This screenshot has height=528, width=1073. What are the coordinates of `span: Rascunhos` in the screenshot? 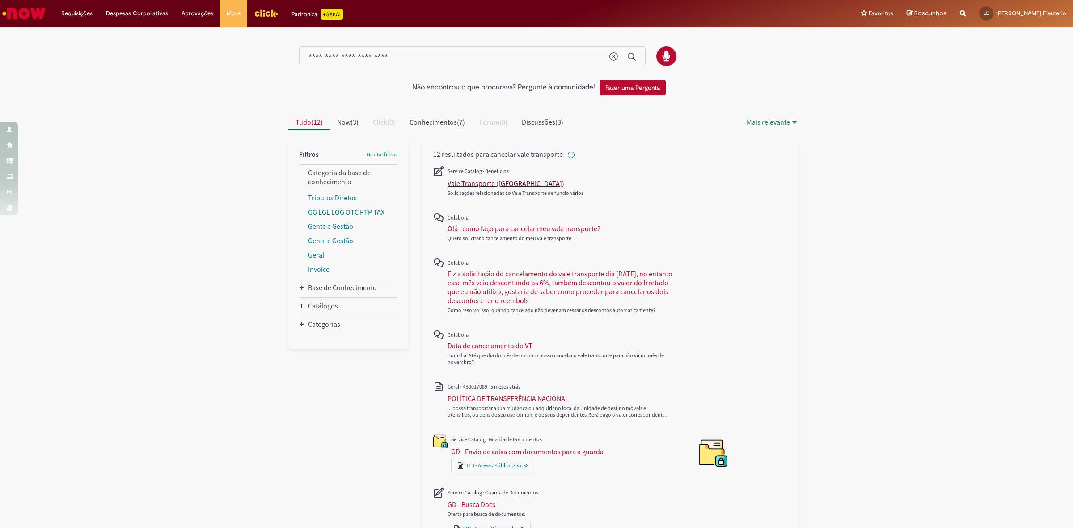 It's located at (931, 13).